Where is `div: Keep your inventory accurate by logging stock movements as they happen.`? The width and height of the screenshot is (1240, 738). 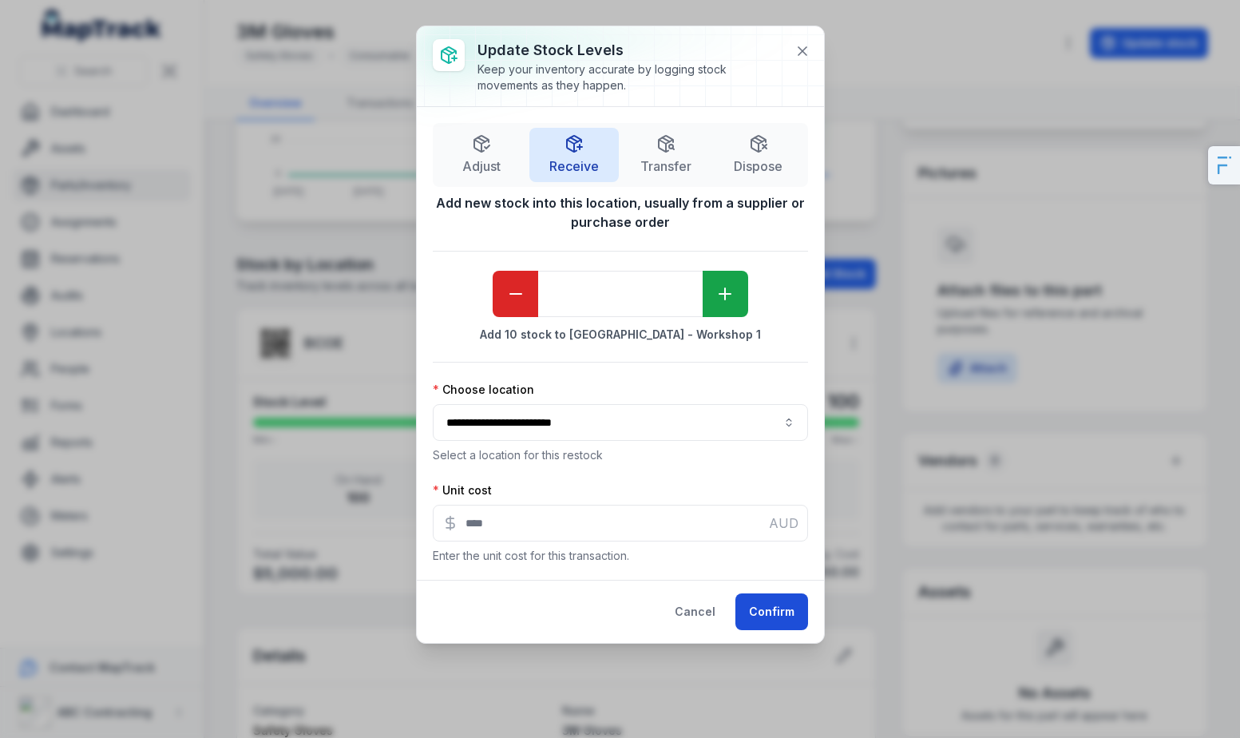 div: Keep your inventory accurate by logging stock movements as they happen. is located at coordinates (630, 77).